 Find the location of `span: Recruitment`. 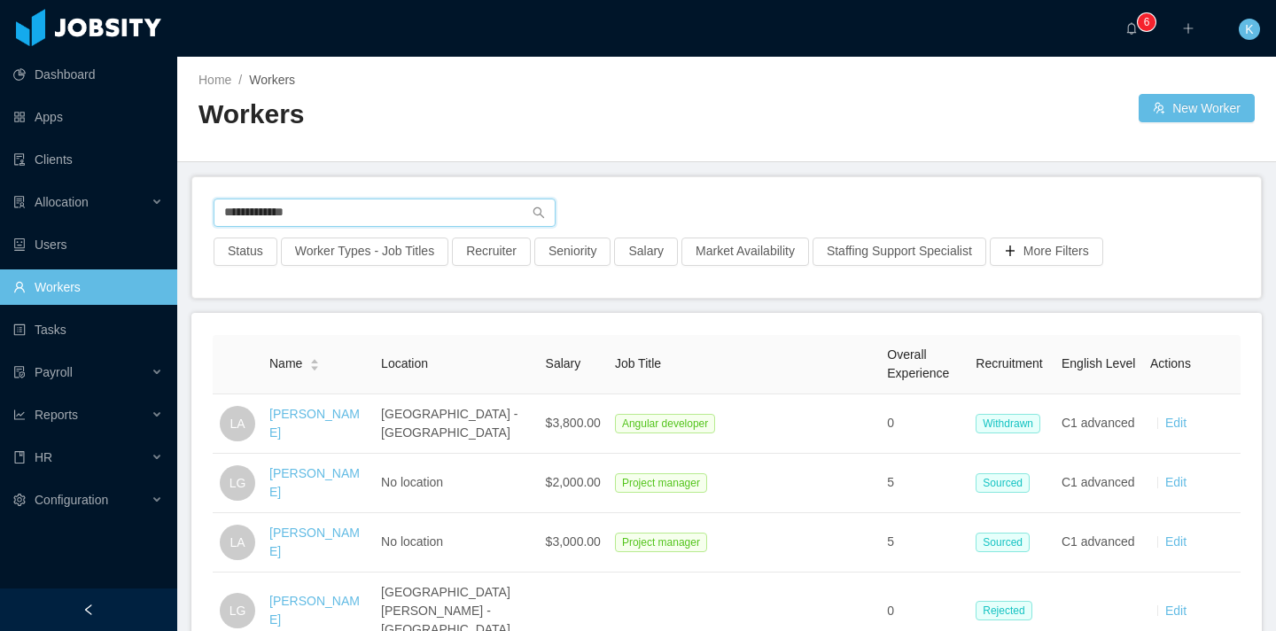

span: Recruitment is located at coordinates (1008, 363).